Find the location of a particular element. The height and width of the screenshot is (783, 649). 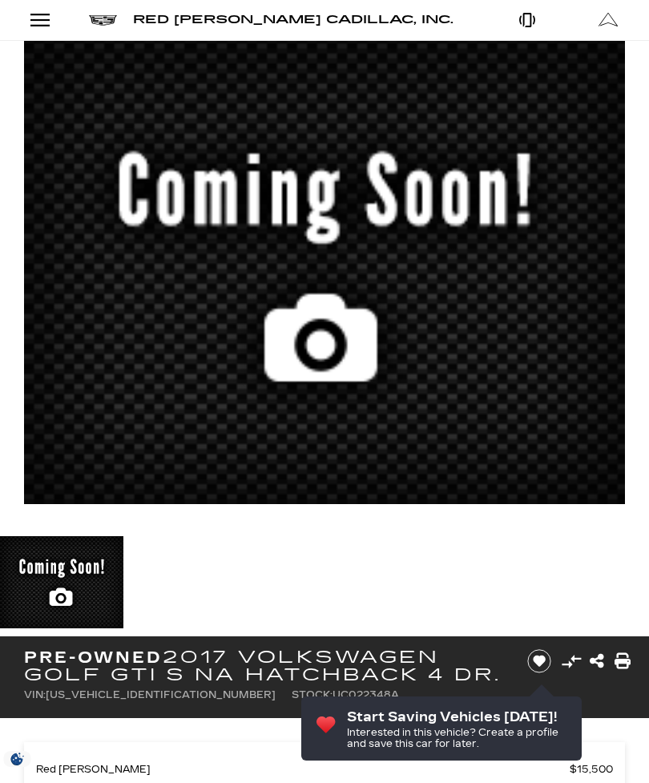

a: Print this Pre-Owned 2017 Volkswagen Golf GTI S NA Hatchback 4 Dr. is located at coordinates (623, 661).